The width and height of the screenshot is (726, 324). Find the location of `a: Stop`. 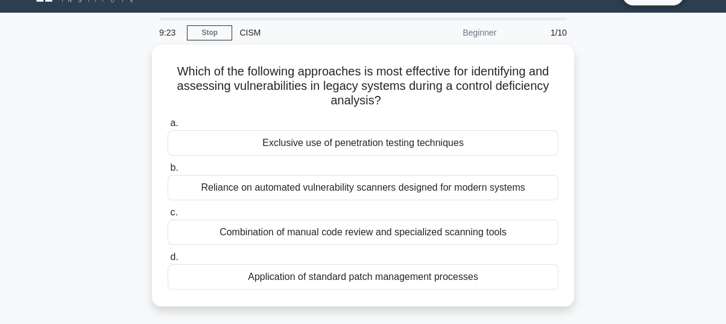

a: Stop is located at coordinates (209, 33).